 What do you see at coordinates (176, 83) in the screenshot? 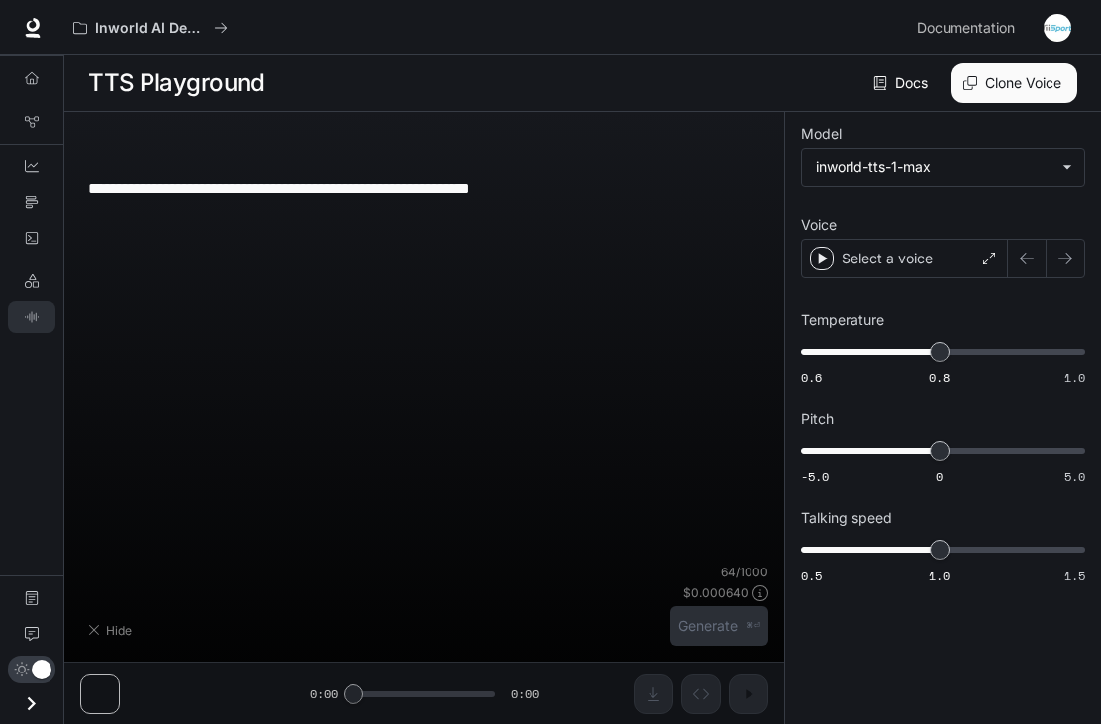
I see `h1: TTS Playground` at bounding box center [176, 83].